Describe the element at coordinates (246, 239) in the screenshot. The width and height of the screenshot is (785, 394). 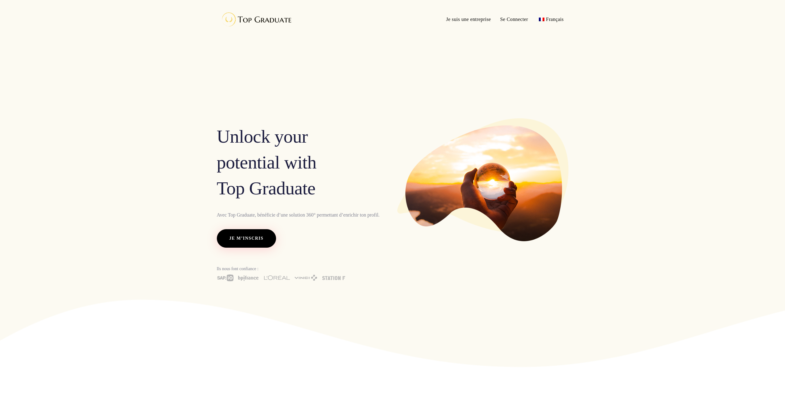
I see `span: Je m’inscris` at that location.